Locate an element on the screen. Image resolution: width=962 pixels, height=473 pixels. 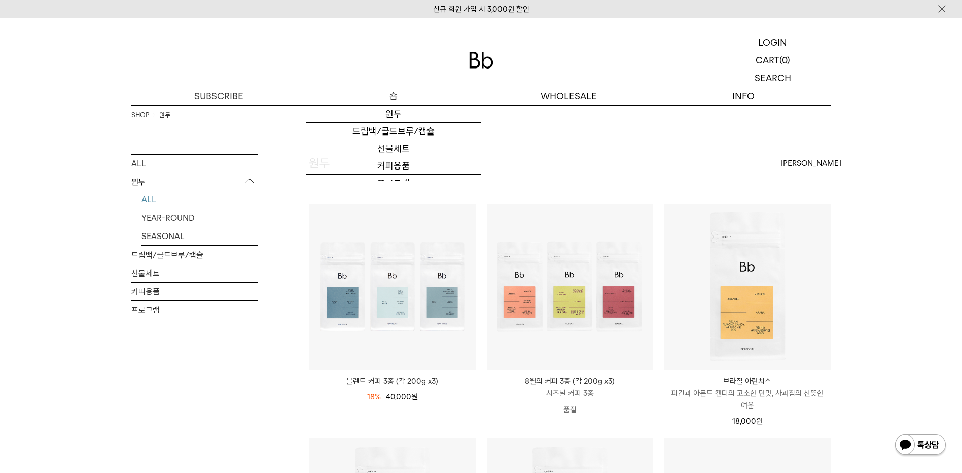
a: 브라질 아란치스 is located at coordinates (748, 287).